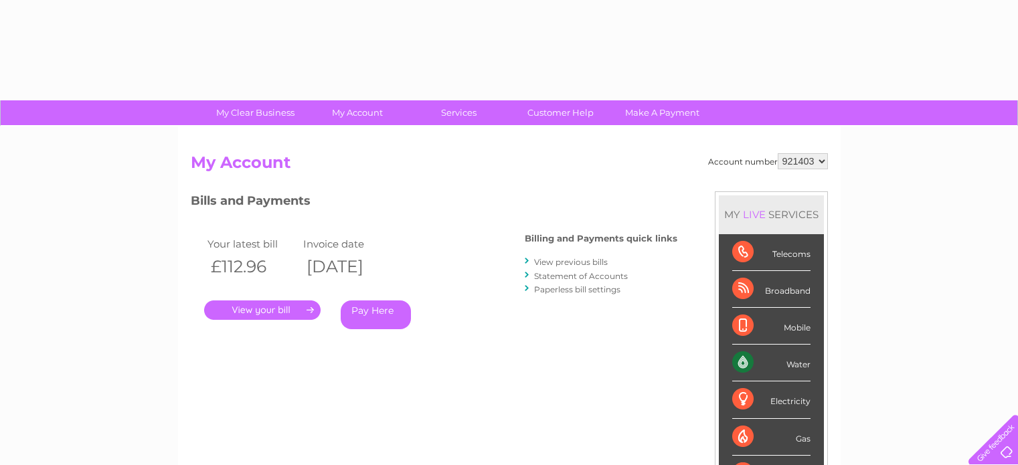  What do you see at coordinates (509, 166) in the screenshot?
I see `h2: My Account` at bounding box center [509, 166].